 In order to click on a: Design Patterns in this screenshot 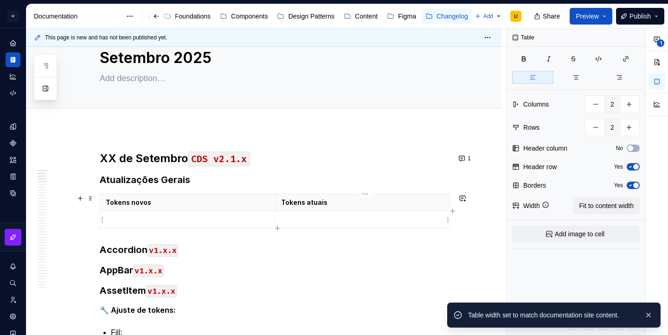, I will do `click(306, 16)`.